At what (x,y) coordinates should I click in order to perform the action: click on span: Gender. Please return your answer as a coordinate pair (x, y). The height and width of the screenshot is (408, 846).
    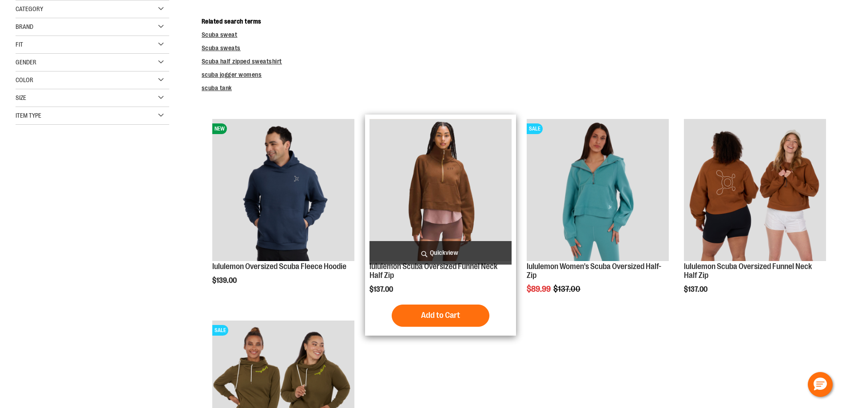
    Looking at the image, I should click on (26, 62).